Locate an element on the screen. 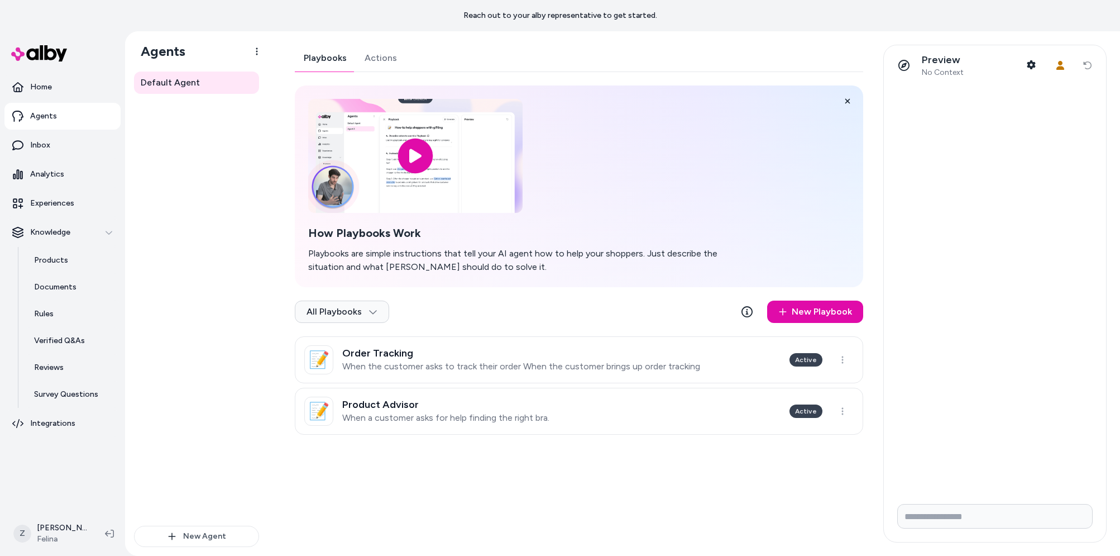  p: Products is located at coordinates (51, 260).